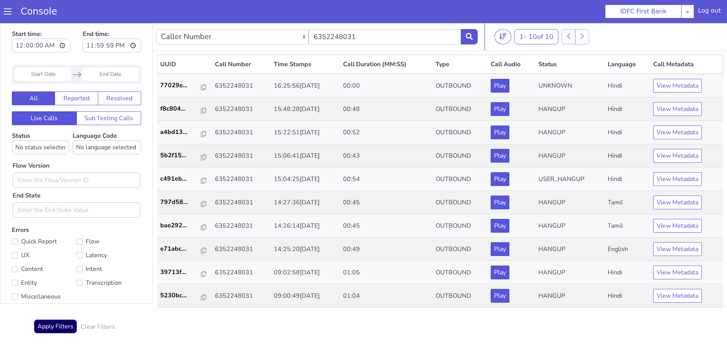 This screenshot has height=349, width=727. What do you see at coordinates (628, 203) in the screenshot?
I see `td: Tamil` at bounding box center [628, 203].